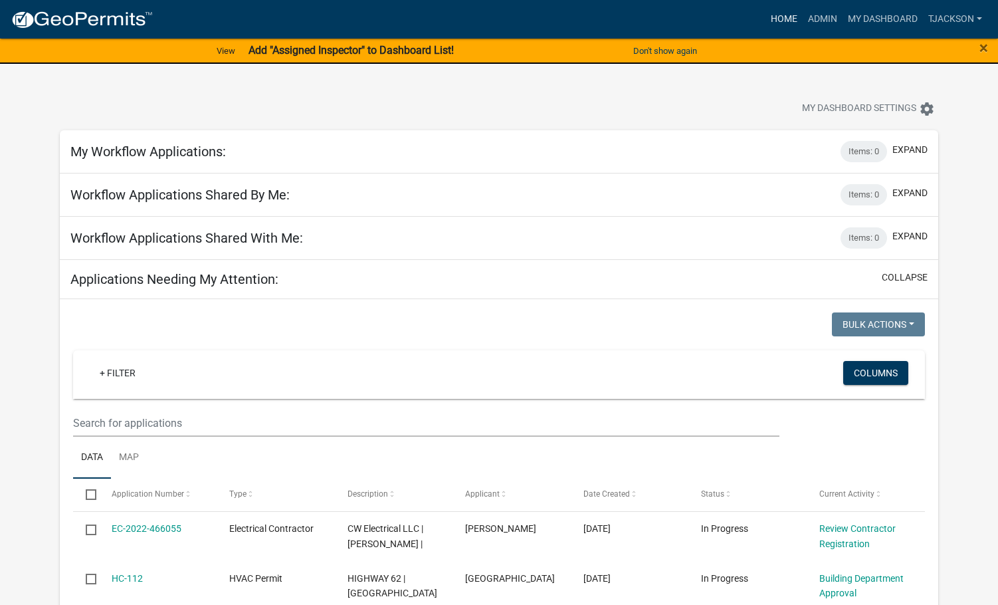 This screenshot has height=605, width=998. I want to click on span: Craig Woodlee, so click(500, 528).